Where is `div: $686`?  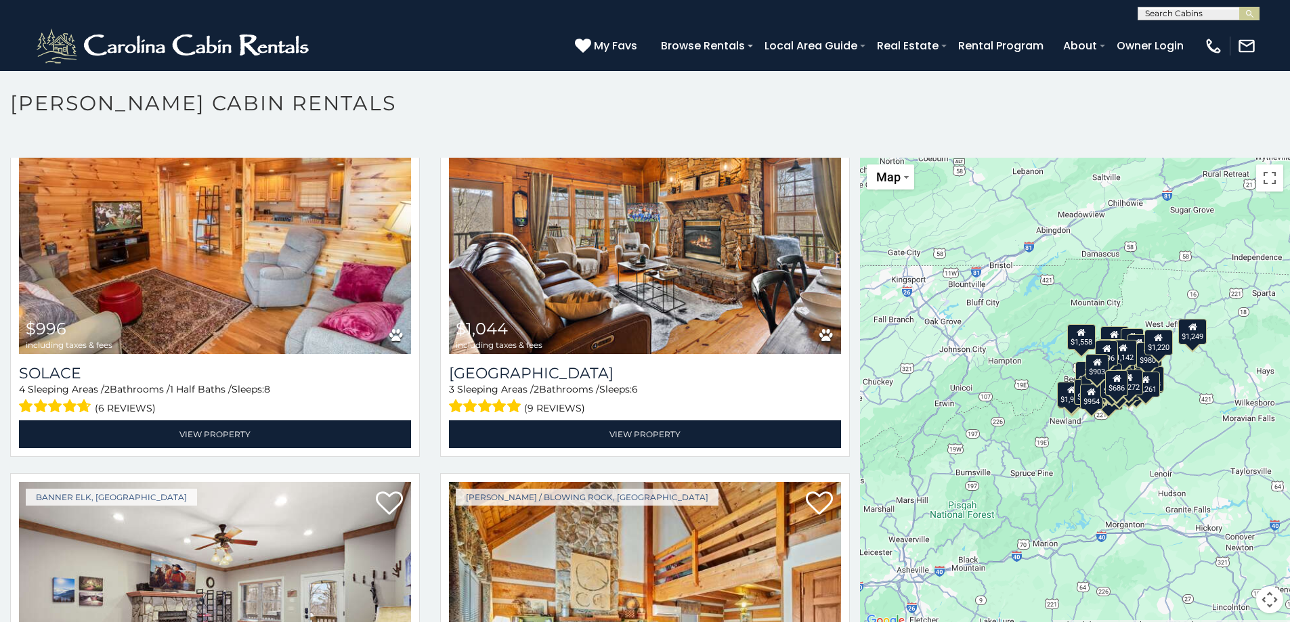
div: $686 is located at coordinates (1117, 383).